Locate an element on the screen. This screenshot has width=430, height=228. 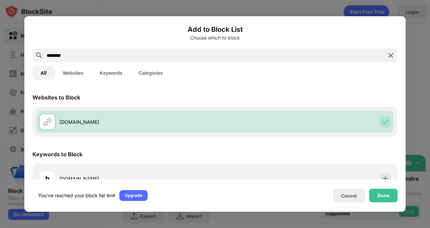
button: Websites is located at coordinates (73, 73).